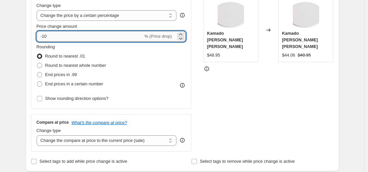 The width and height of the screenshot is (368, 172). I want to click on i: What's the compare at price?, so click(99, 122).